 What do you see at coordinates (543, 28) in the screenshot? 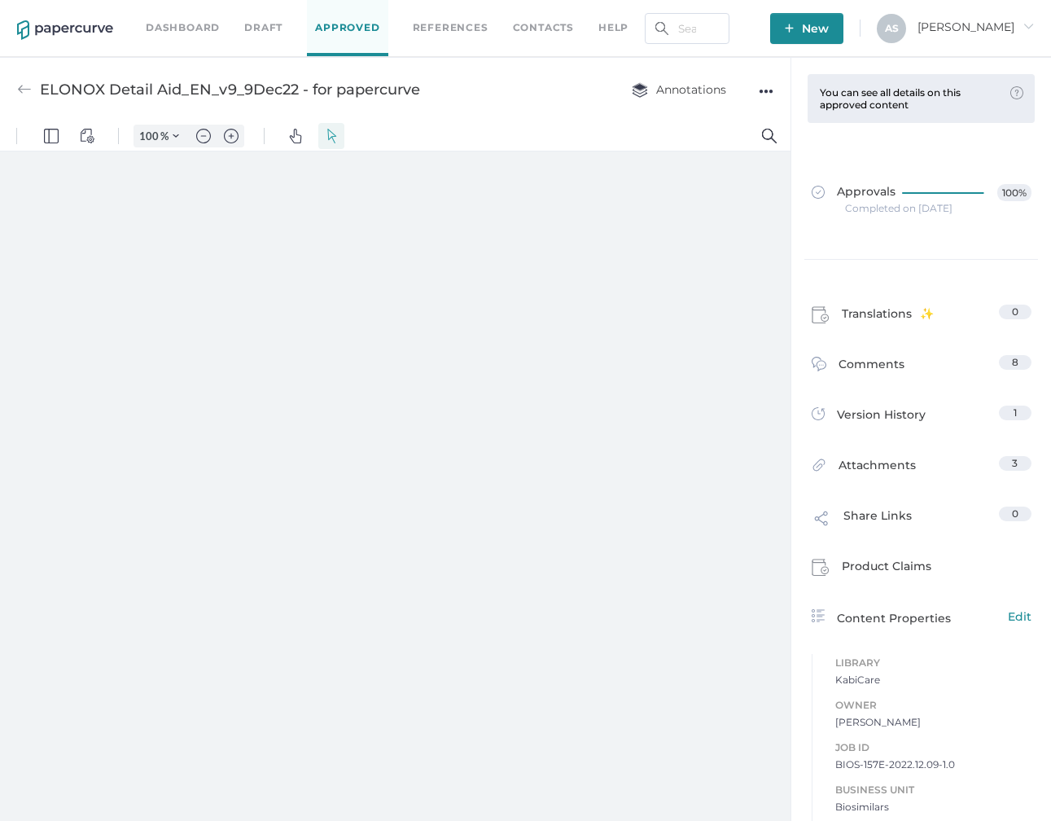
I see `a: Contacts` at bounding box center [543, 28].